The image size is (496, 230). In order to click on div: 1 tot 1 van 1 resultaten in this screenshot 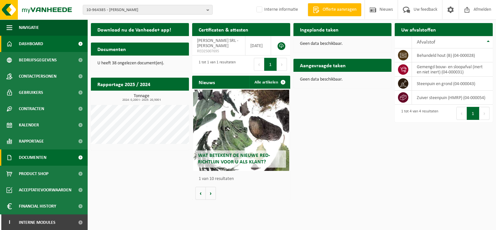, I will do `click(216, 64)`.